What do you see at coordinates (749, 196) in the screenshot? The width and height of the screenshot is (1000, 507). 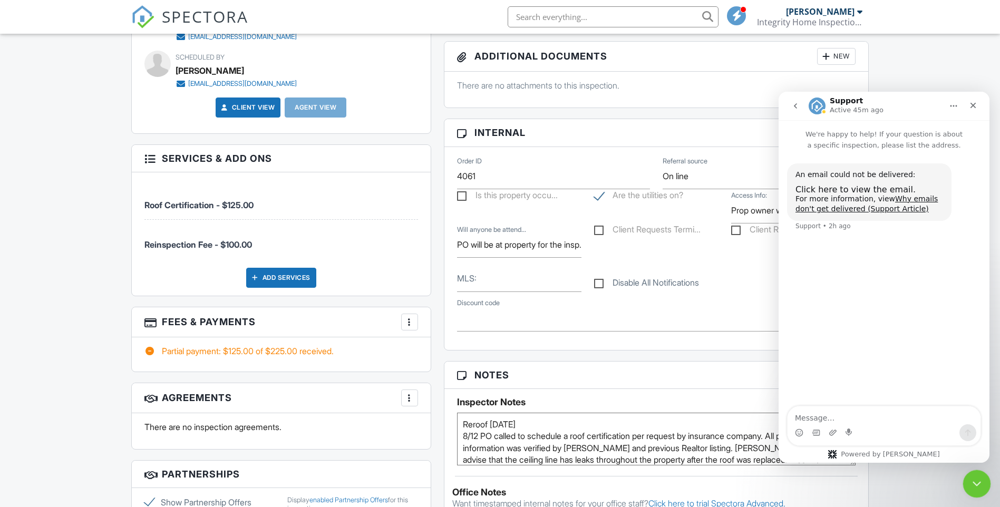 I see `label: Access Info:` at bounding box center [749, 196].